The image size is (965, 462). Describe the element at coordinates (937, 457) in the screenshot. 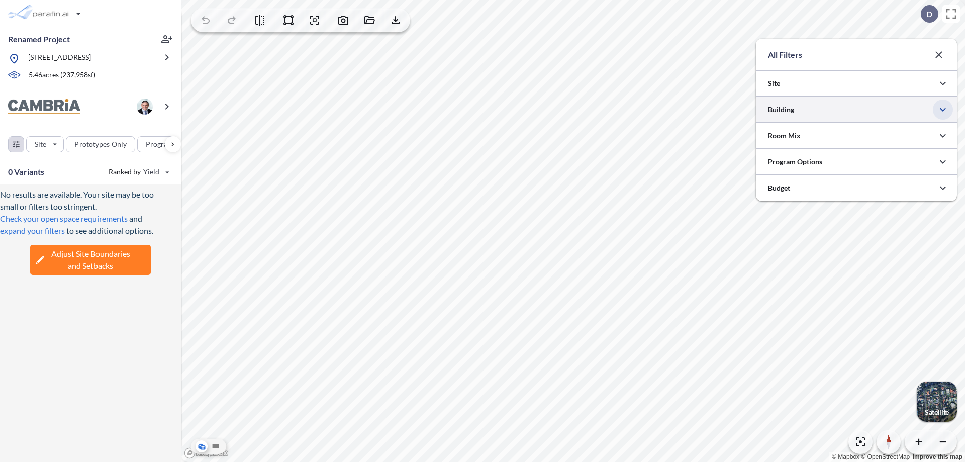

I see `a: Improve this map` at that location.